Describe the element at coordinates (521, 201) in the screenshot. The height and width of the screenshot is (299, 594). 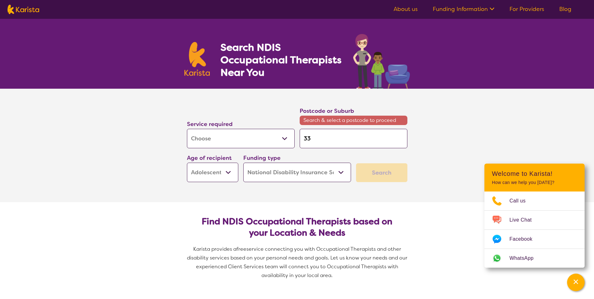
I see `span: Call us` at that location.